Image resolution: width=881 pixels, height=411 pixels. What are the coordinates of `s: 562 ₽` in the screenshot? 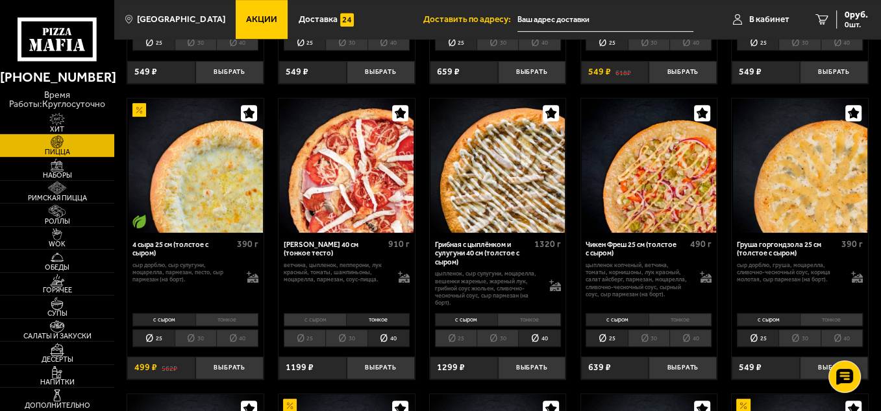 It's located at (169, 368).